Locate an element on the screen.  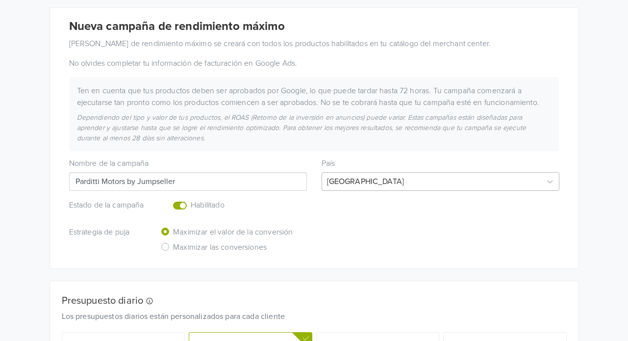
h6: País is located at coordinates (440, 163).